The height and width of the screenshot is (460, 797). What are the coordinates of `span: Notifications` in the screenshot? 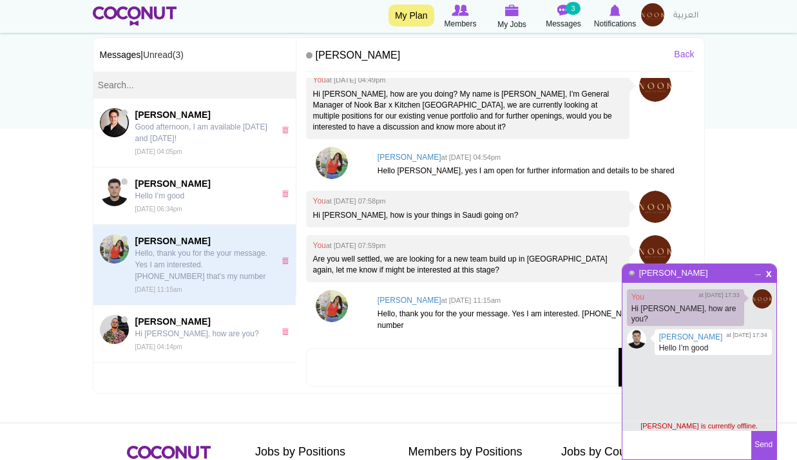 It's located at (614, 24).